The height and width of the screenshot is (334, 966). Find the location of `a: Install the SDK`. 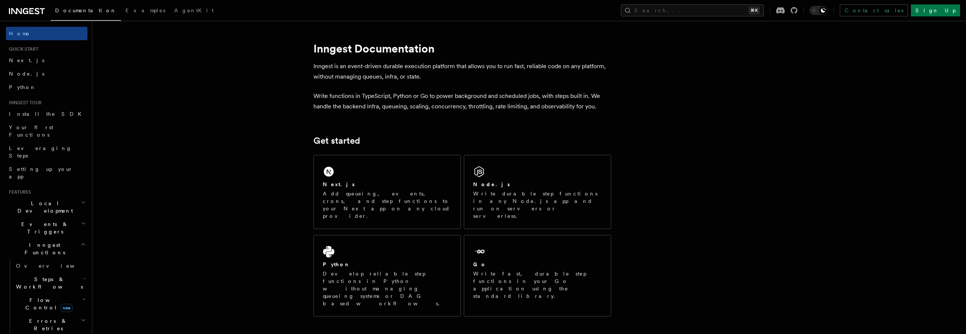

a: Install the SDK is located at coordinates (47, 114).